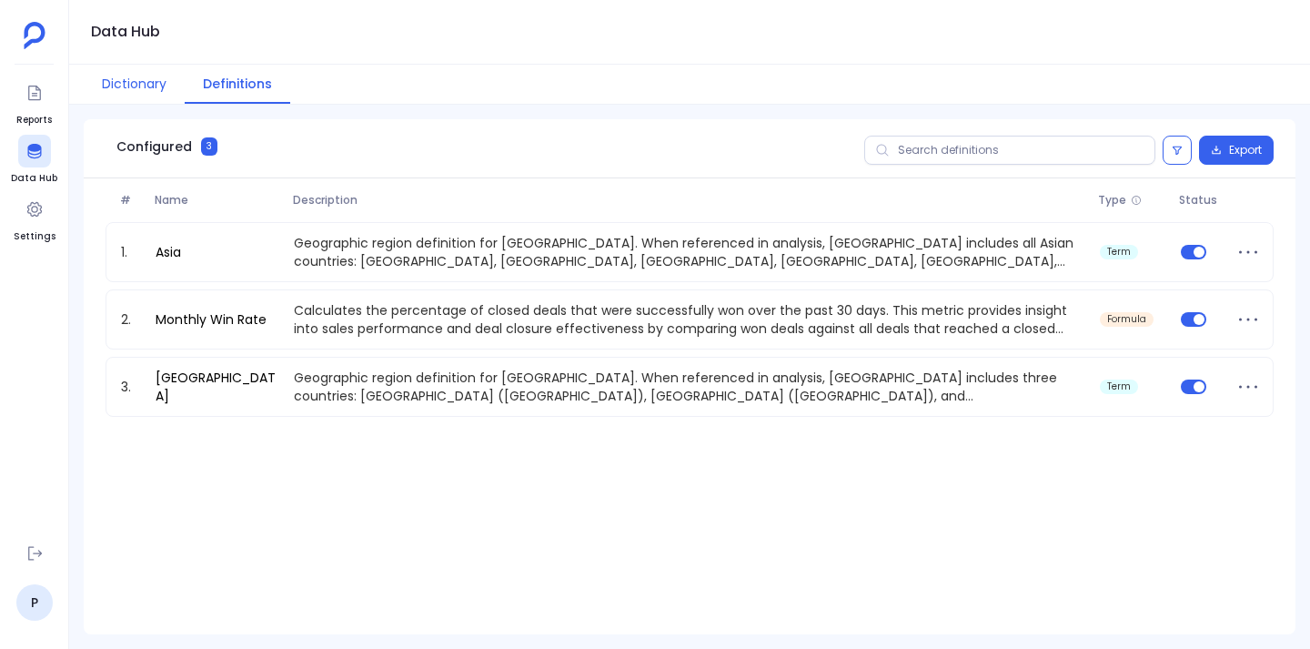 Image resolution: width=1310 pixels, height=649 pixels. I want to click on span: 3, so click(209, 147).